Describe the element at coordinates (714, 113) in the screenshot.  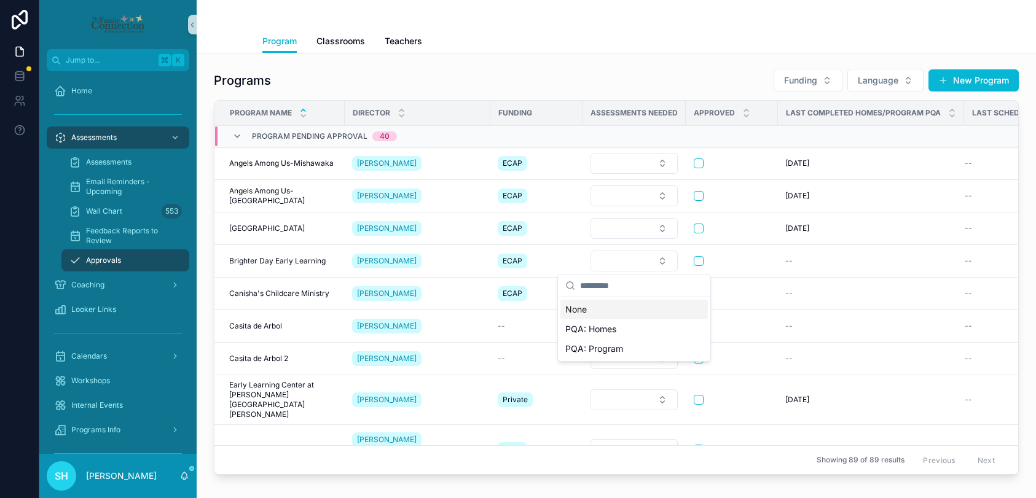
I see `span: Approved` at that location.